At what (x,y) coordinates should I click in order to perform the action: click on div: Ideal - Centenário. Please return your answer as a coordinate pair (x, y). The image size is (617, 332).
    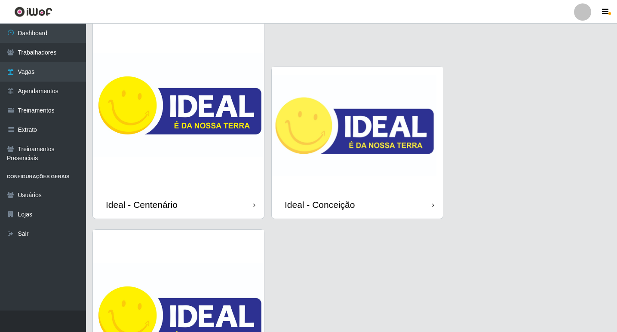
    Looking at the image, I should click on (141, 205).